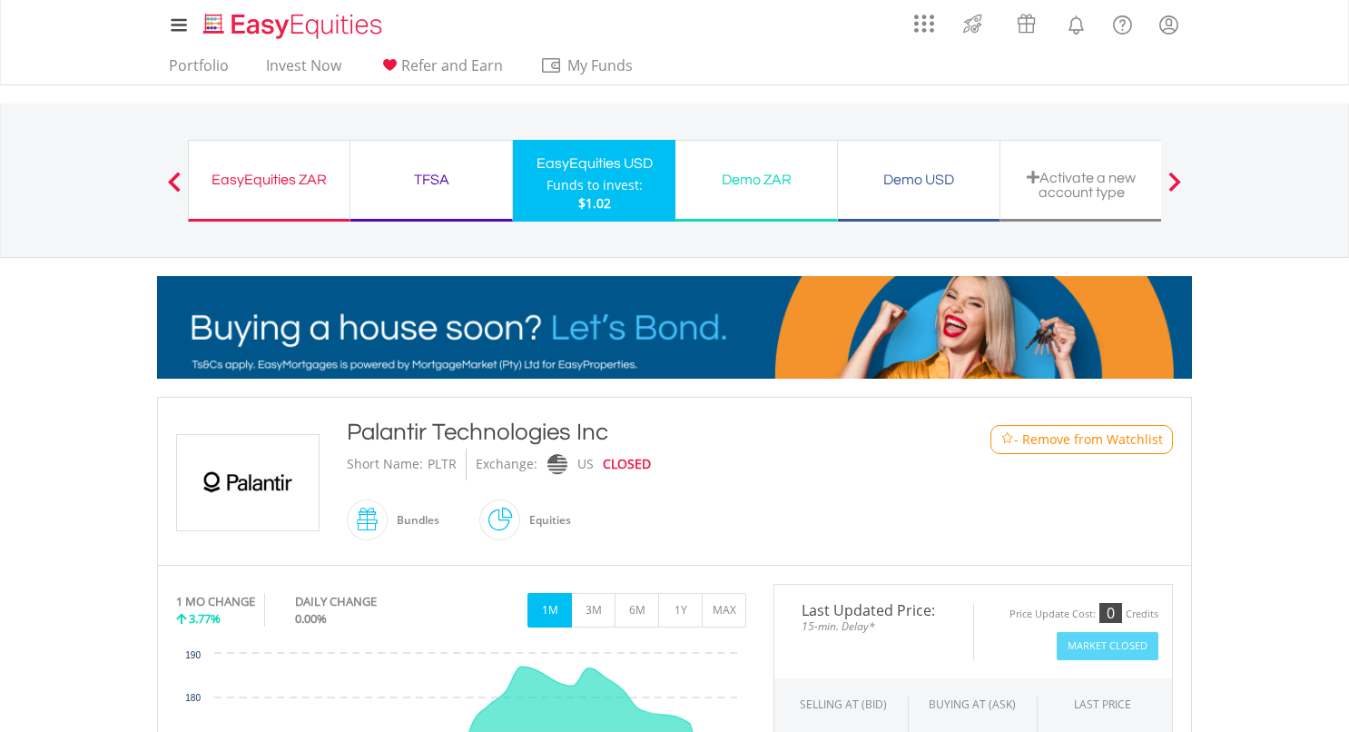 The width and height of the screenshot is (1349, 732). What do you see at coordinates (972, 703) in the screenshot?
I see `span: BUYING AT (ASK)` at bounding box center [972, 703].